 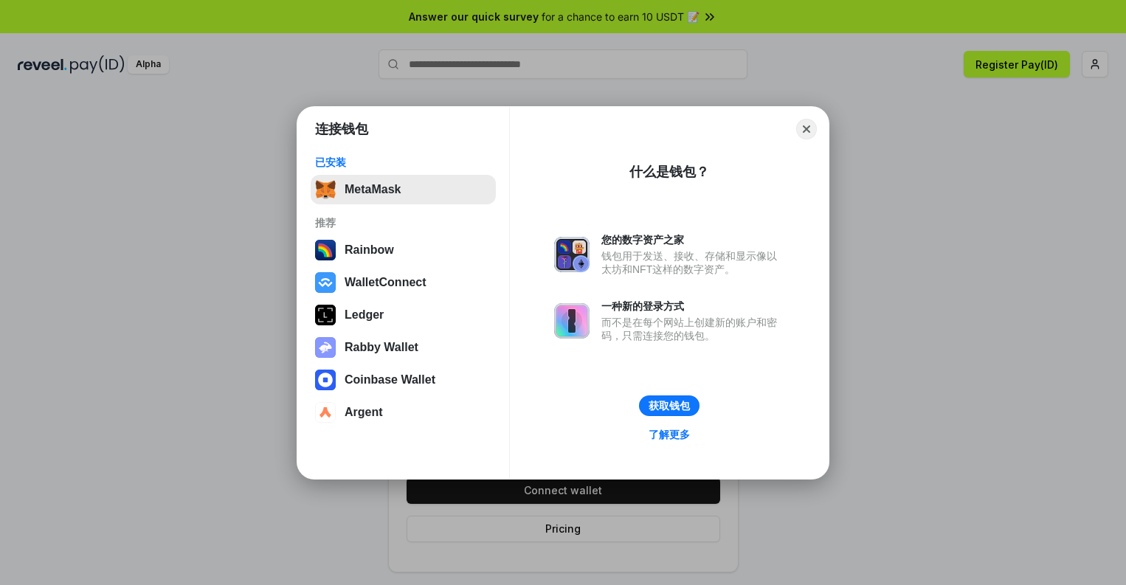 I want to click on div: 了解更多, so click(x=669, y=435).